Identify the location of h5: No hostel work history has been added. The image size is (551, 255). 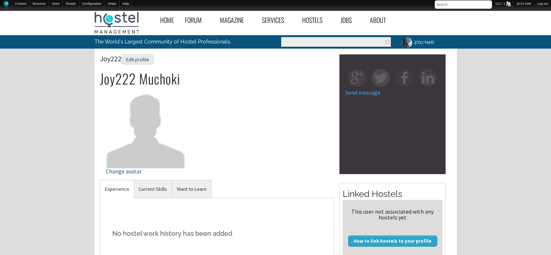
(217, 233).